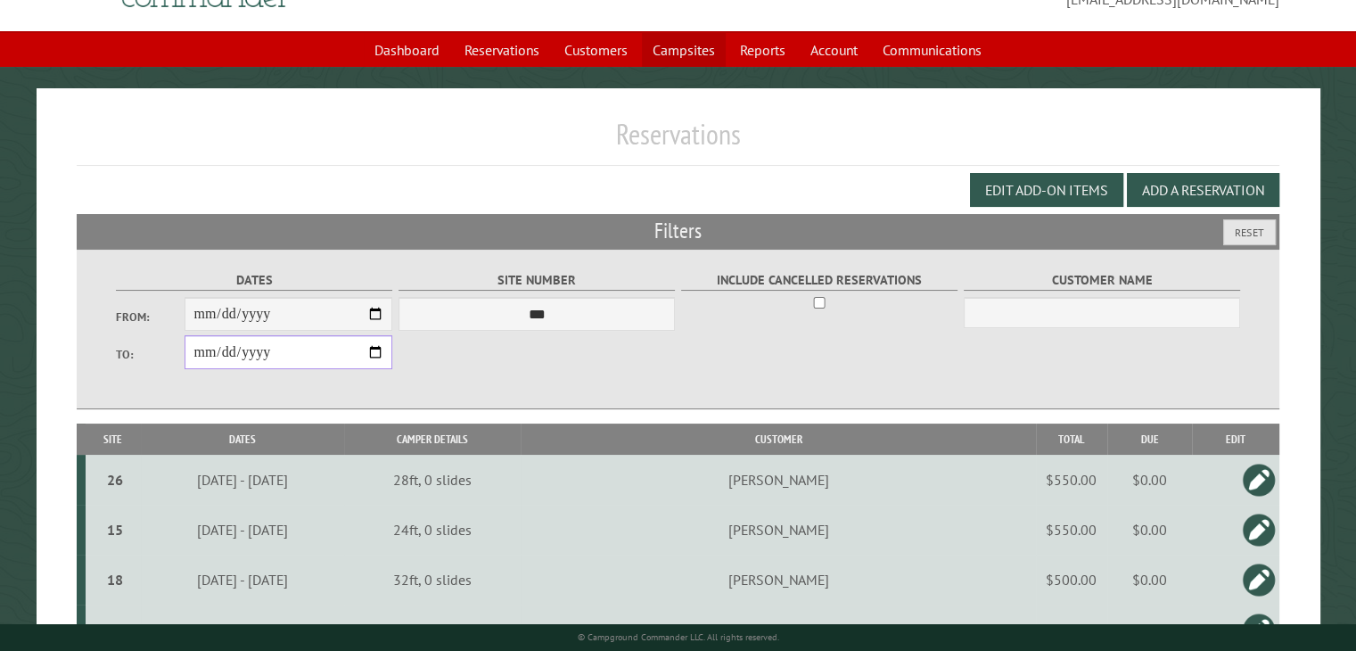 The width and height of the screenshot is (1356, 651). I want to click on label: Dates, so click(254, 280).